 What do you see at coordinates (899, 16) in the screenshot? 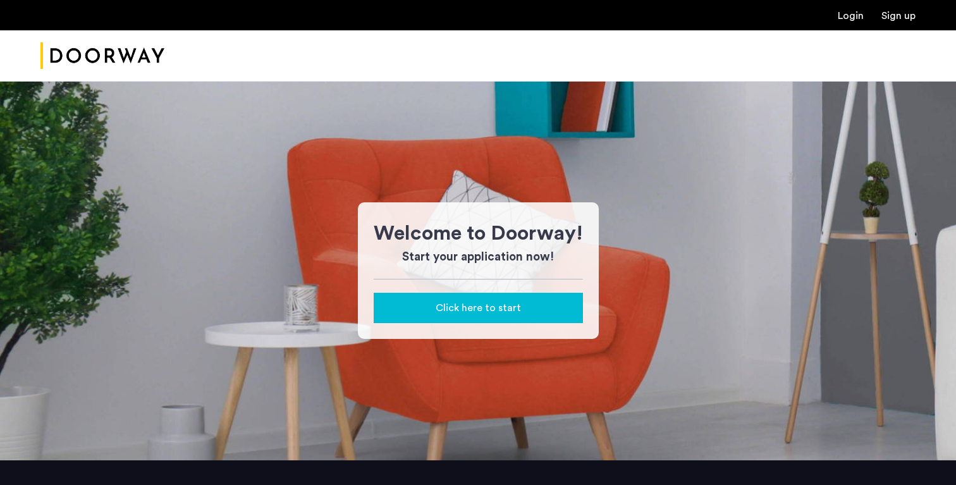
I see `a: Registration` at bounding box center [899, 16].